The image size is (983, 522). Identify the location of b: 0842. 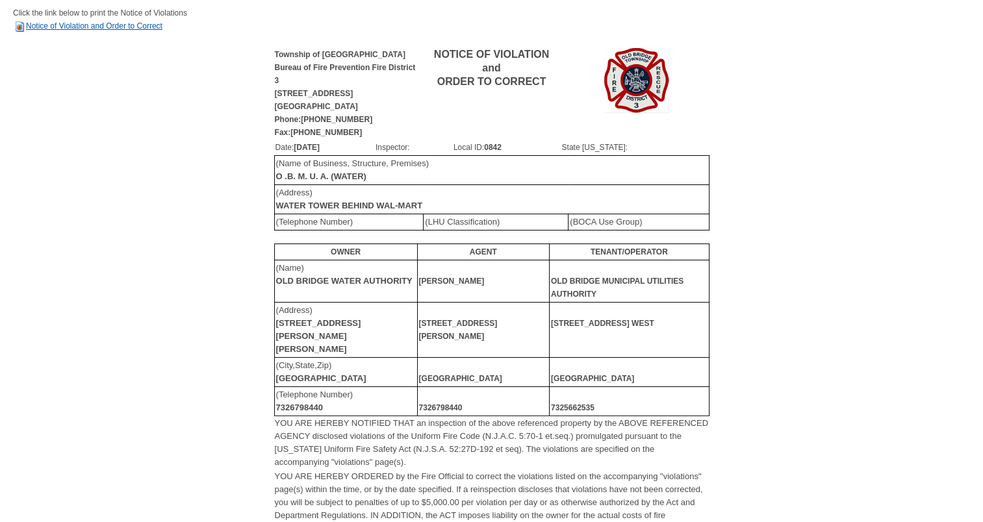
(493, 148).